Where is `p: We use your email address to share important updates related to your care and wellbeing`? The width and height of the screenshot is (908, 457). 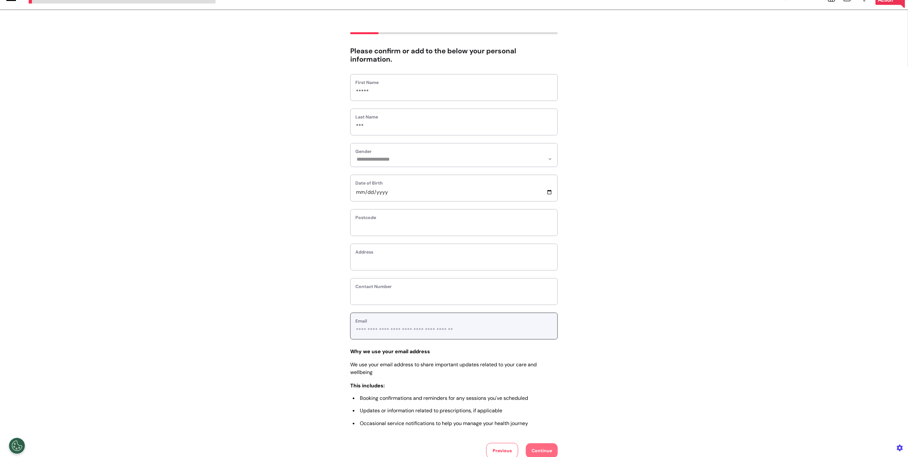 p: We use your email address to share important updates related to your care and wellbeing is located at coordinates (454, 368).